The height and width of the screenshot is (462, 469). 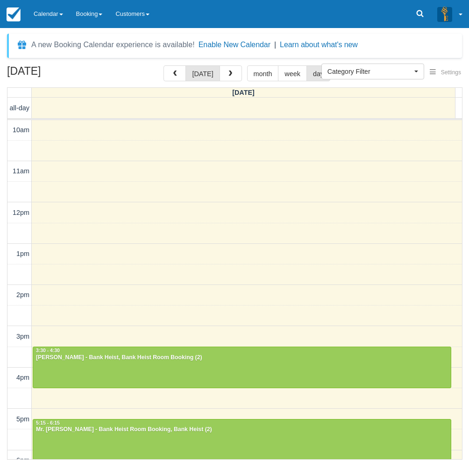 What do you see at coordinates (318, 73) in the screenshot?
I see `button: day` at bounding box center [318, 73].